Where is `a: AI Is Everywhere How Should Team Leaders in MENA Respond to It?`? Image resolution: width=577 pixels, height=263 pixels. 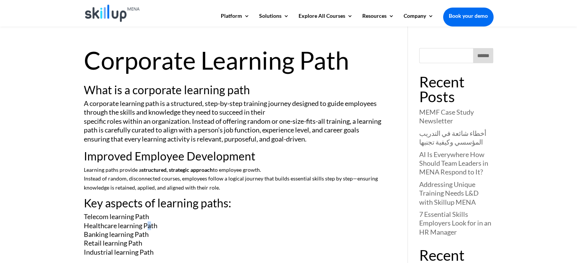
a: AI Is Everywhere How Should Team Leaders in MENA Respond to It? is located at coordinates (453, 163).